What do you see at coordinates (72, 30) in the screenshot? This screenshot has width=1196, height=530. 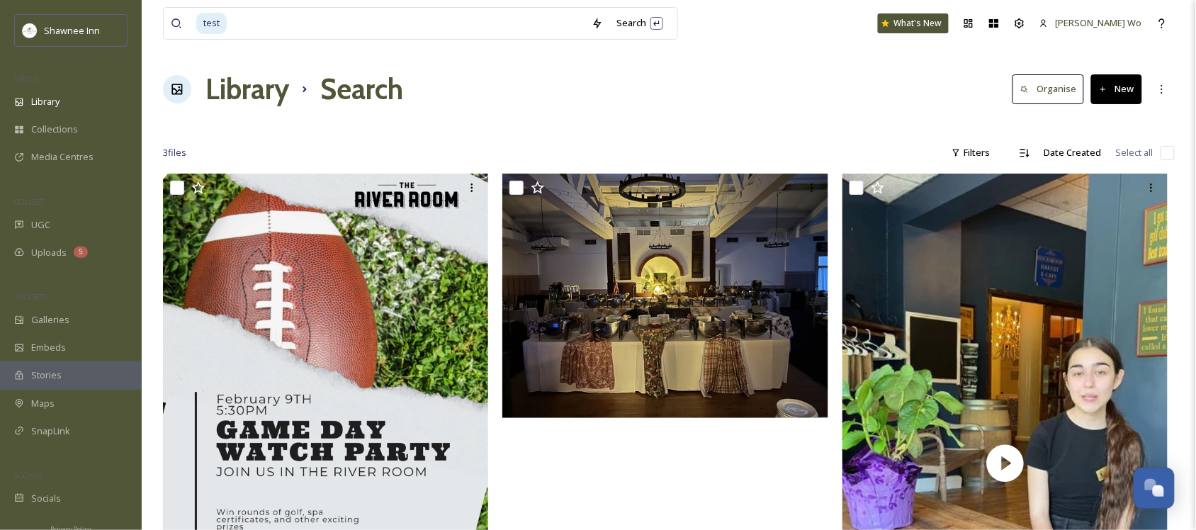 I see `span: Shawnee Inn` at bounding box center [72, 30].